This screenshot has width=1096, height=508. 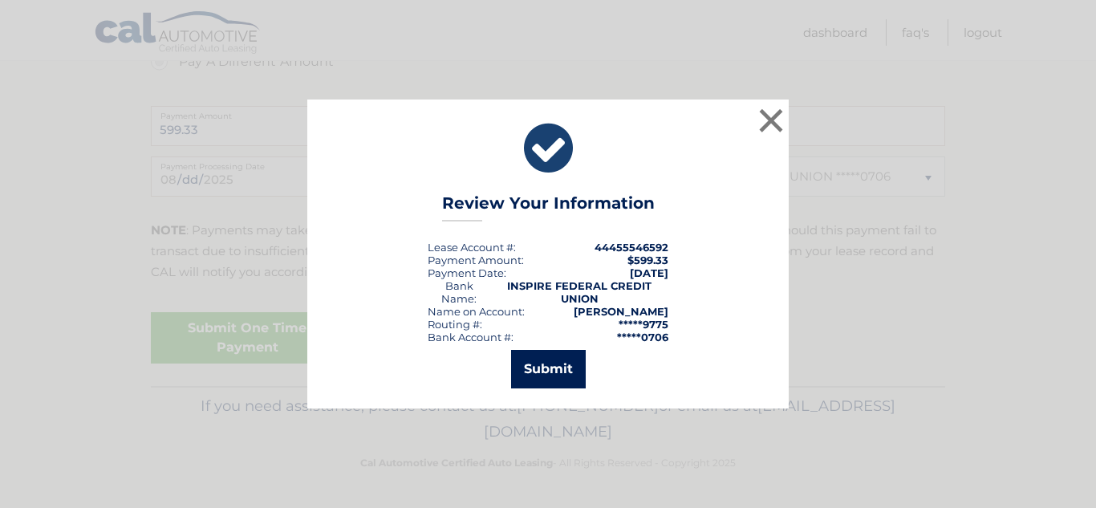 I want to click on div: Payment Amount:, so click(x=476, y=260).